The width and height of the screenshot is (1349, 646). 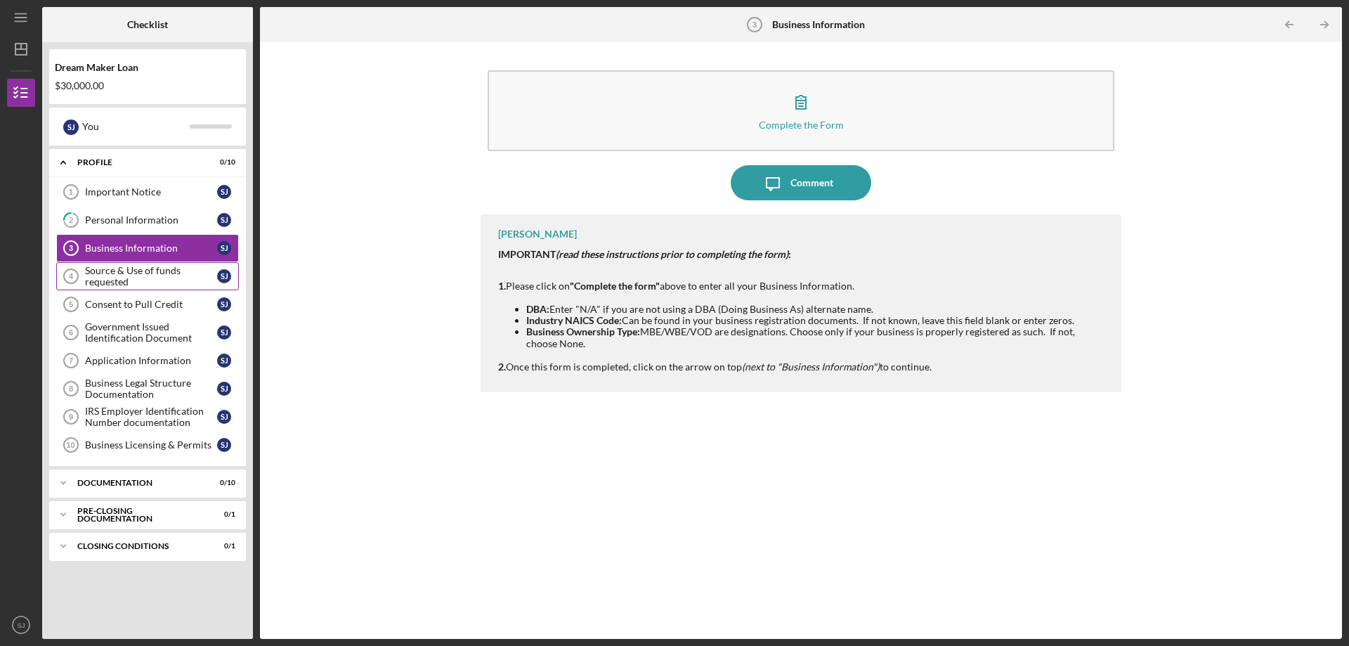 I want to click on strong: 1., so click(x=502, y=285).